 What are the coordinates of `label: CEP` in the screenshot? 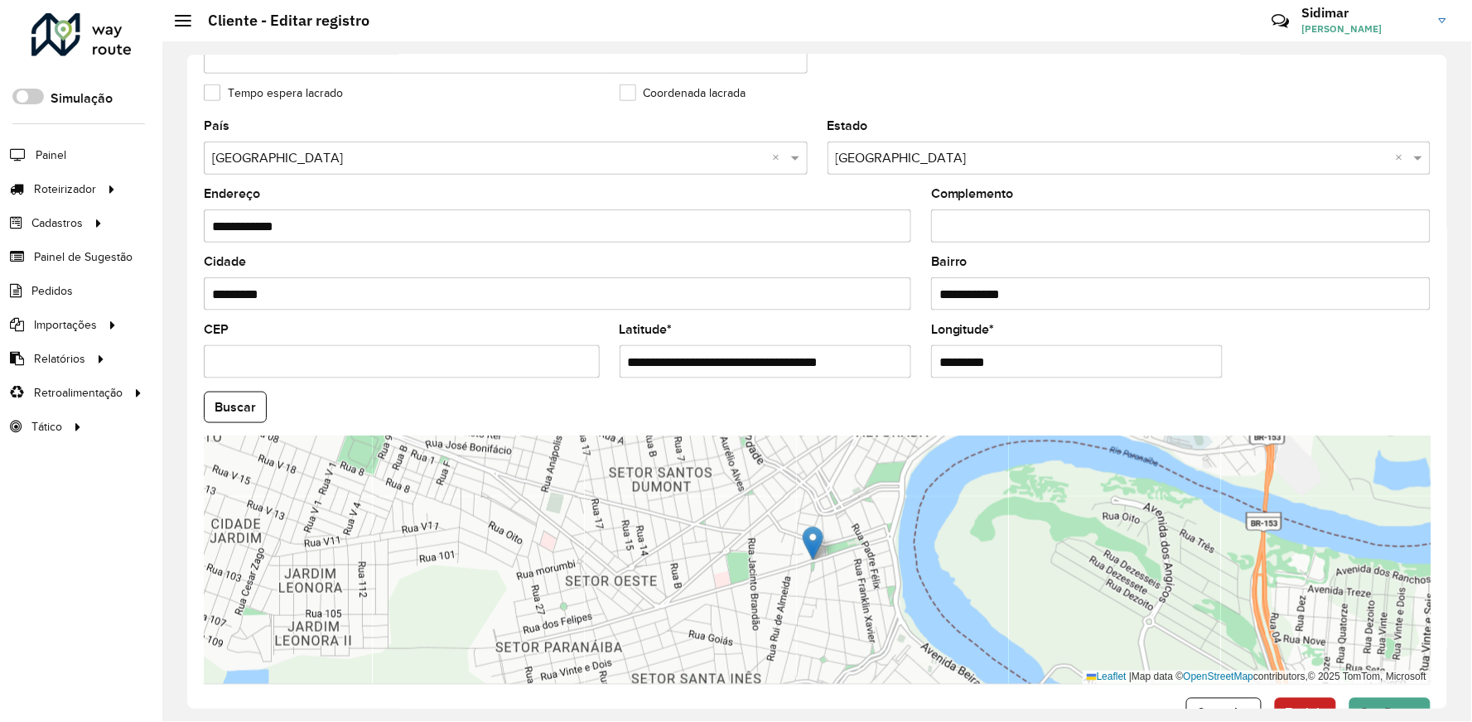 It's located at (216, 330).